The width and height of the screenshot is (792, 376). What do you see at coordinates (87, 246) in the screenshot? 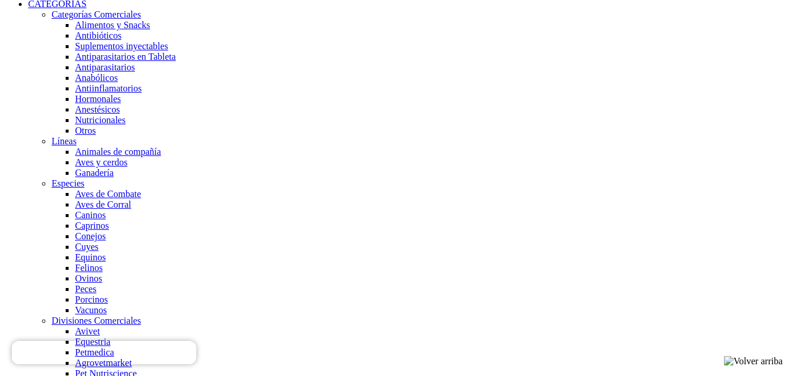
I see `a: Cuyes` at bounding box center [87, 246].